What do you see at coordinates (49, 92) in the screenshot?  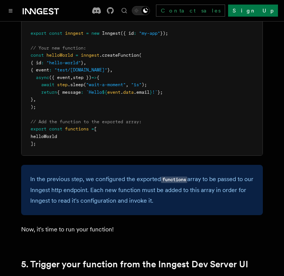 I see `span: return` at bounding box center [49, 92].